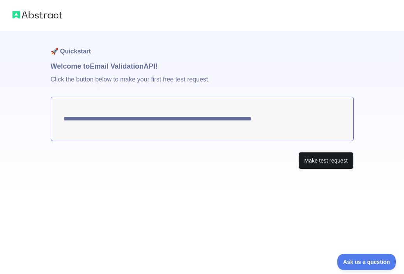 The image size is (404, 274). What do you see at coordinates (202, 66) in the screenshot?
I see `h1: Welcome to Email Validation API!` at bounding box center [202, 66].